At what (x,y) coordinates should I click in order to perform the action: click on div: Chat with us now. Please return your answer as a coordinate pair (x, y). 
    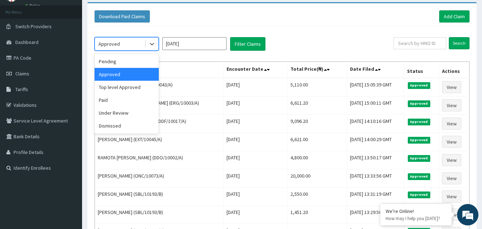
    Looking at the image, I should click on (78, 45).